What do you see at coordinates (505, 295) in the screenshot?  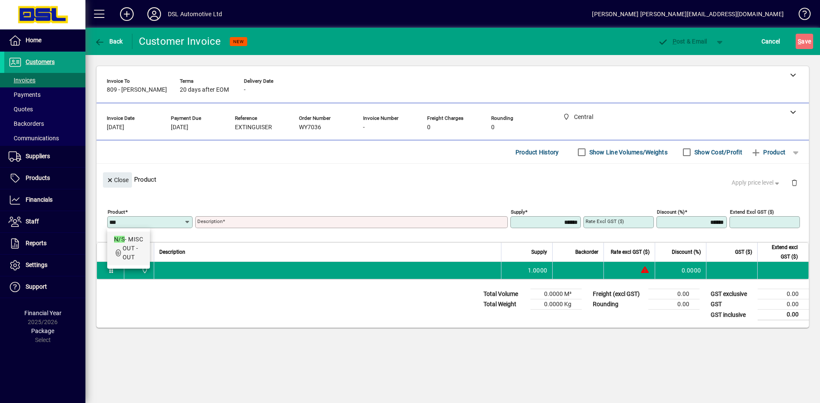 I see `td: Total Volume` at bounding box center [505, 295].